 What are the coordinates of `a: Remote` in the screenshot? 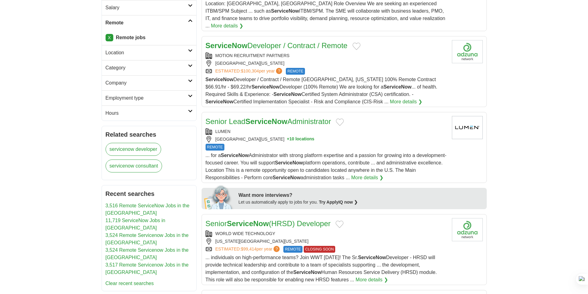 It's located at (149, 23).